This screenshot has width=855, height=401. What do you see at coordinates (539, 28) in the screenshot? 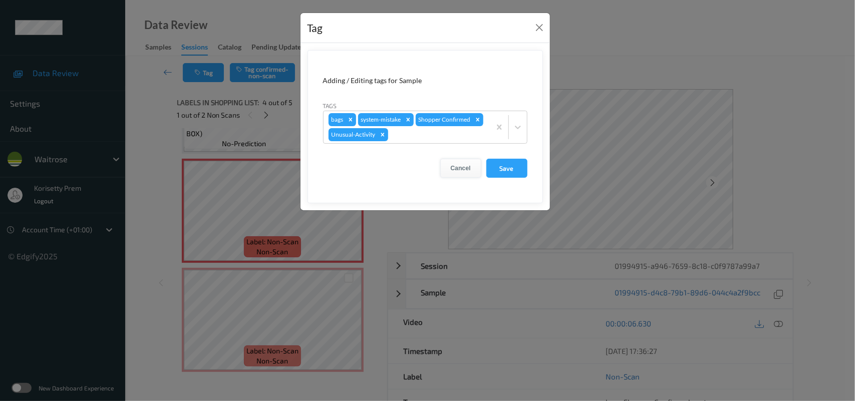
I see `button: Close` at bounding box center [539, 28].